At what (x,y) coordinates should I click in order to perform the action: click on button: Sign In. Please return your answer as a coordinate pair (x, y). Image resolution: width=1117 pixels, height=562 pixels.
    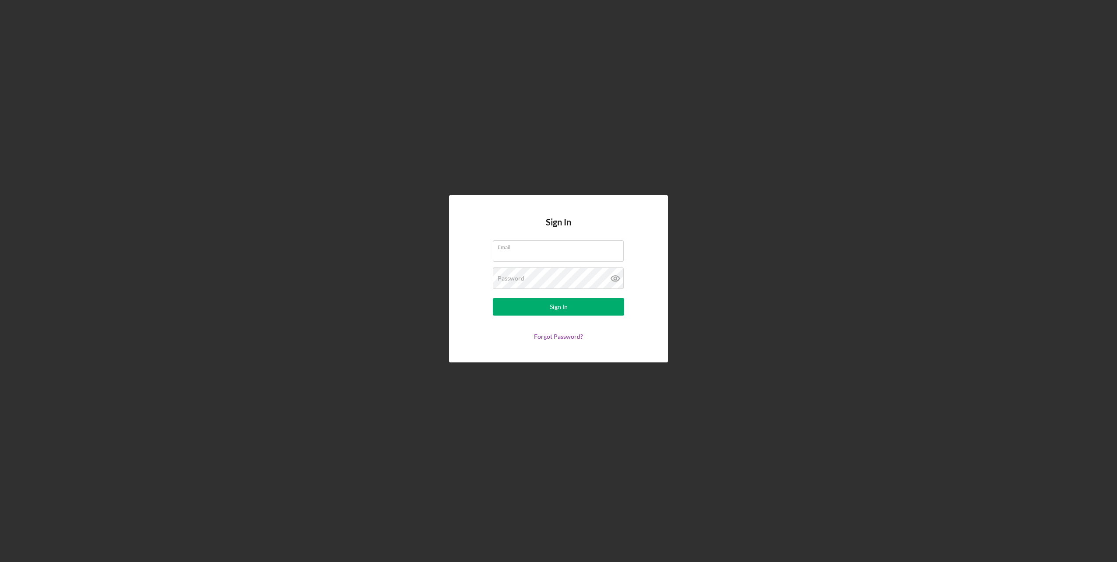
    Looking at the image, I should click on (559, 307).